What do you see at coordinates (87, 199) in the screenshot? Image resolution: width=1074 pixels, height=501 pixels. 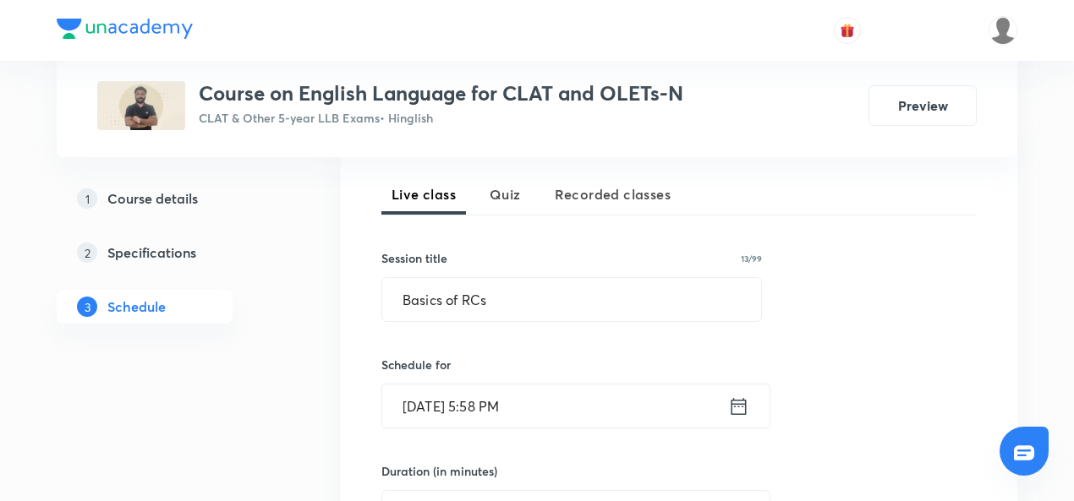 I see `p: 1` at bounding box center [87, 199].